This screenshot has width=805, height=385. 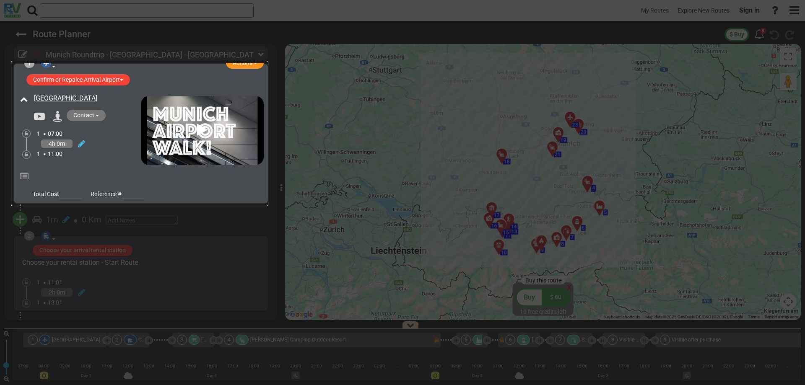 I want to click on img: mqdefault.jpg, so click(x=202, y=130).